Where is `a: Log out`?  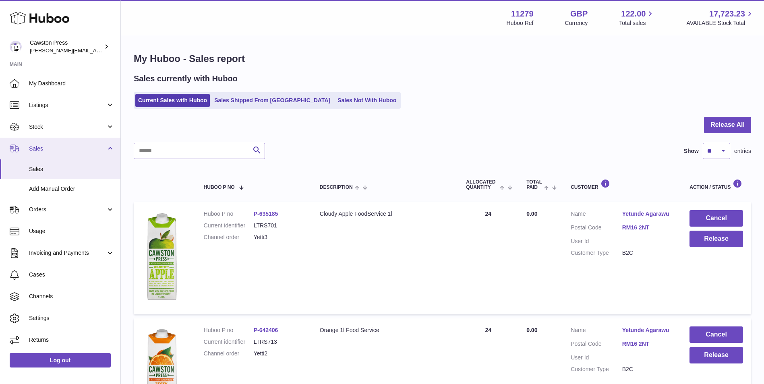
a: Log out is located at coordinates (60, 361).